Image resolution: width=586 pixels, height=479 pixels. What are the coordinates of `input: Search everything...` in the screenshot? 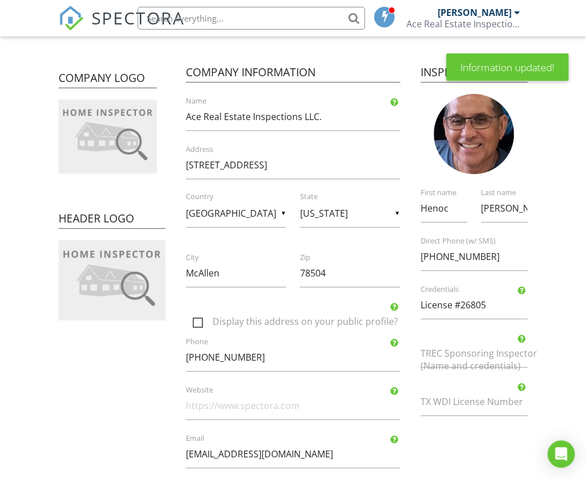 It's located at (251, 18).